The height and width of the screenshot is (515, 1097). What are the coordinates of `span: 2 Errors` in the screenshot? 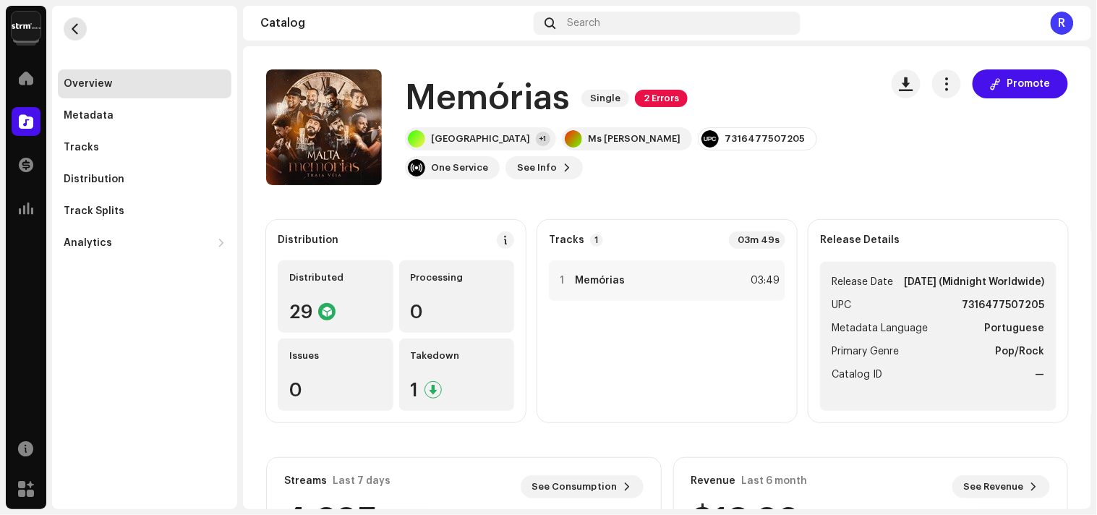 It's located at (661, 98).